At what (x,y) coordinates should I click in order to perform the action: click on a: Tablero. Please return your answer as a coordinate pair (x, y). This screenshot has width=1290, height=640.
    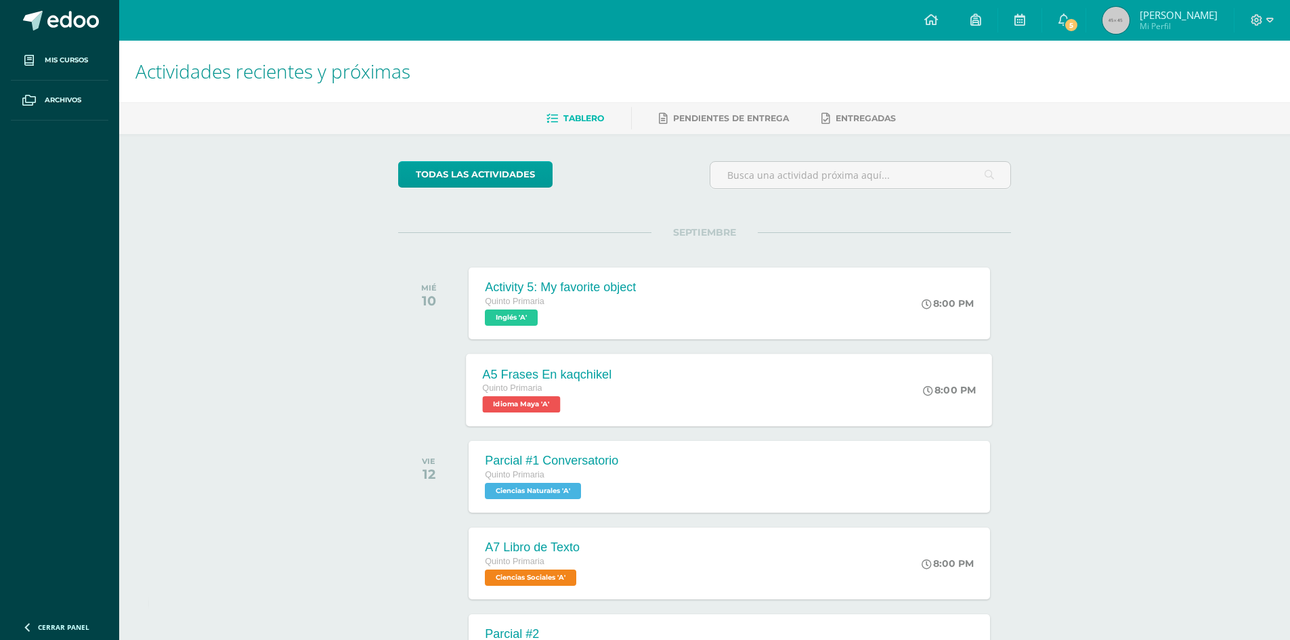
    Looking at the image, I should click on (575, 119).